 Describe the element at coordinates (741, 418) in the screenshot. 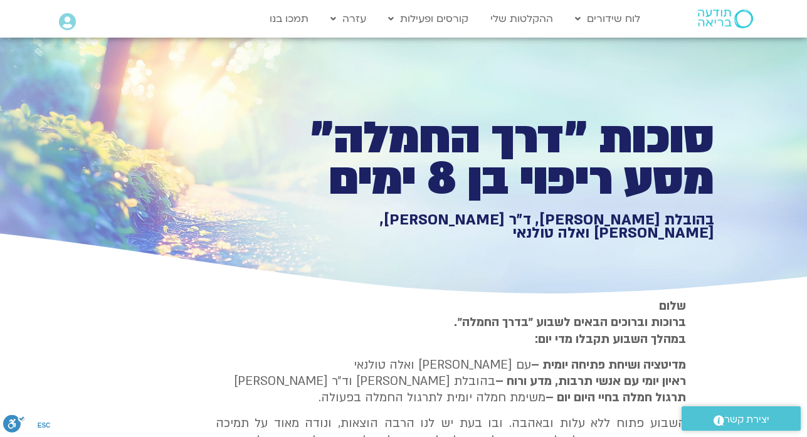

I see `a: יצירת קשר` at that location.